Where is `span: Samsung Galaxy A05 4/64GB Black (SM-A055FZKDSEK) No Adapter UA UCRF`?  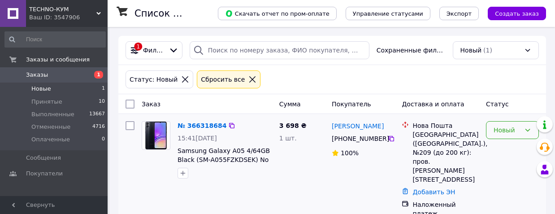 span: Samsung Galaxy A05 4/64GB Black (SM-A055FZKDSEK) No Adapter UA UCRF is located at coordinates (224, 160).